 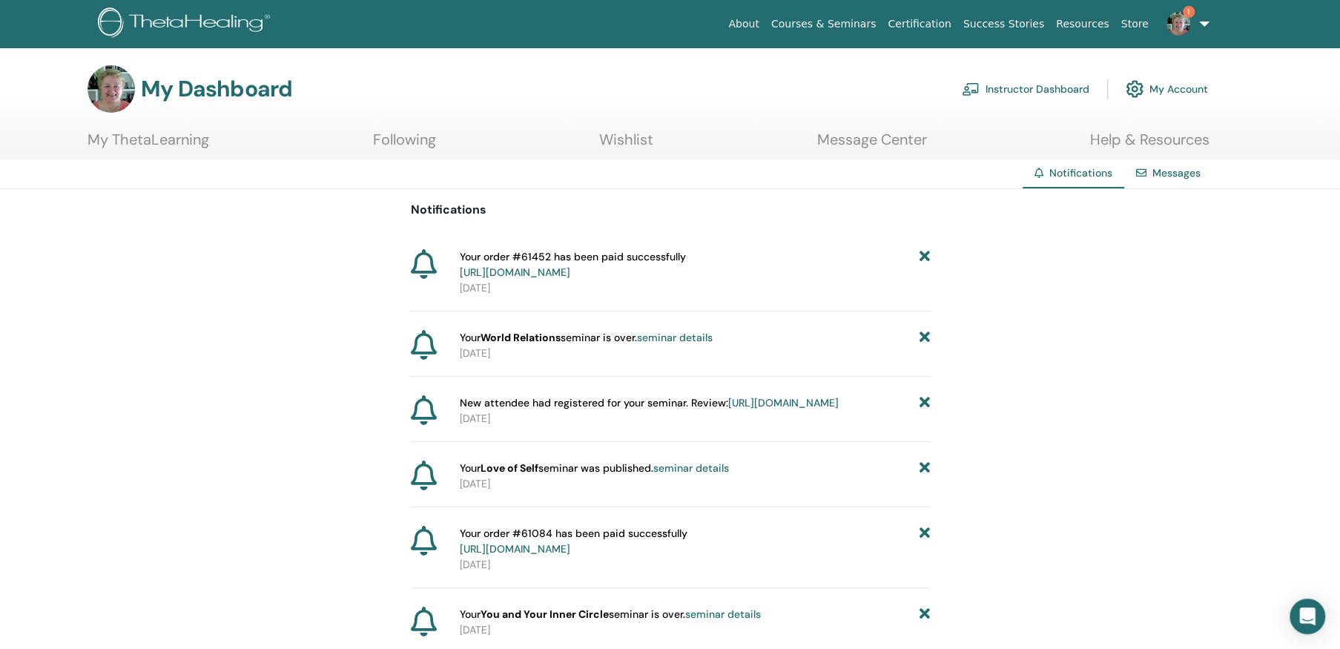 I want to click on a: Courses & Seminars, so click(x=824, y=24).